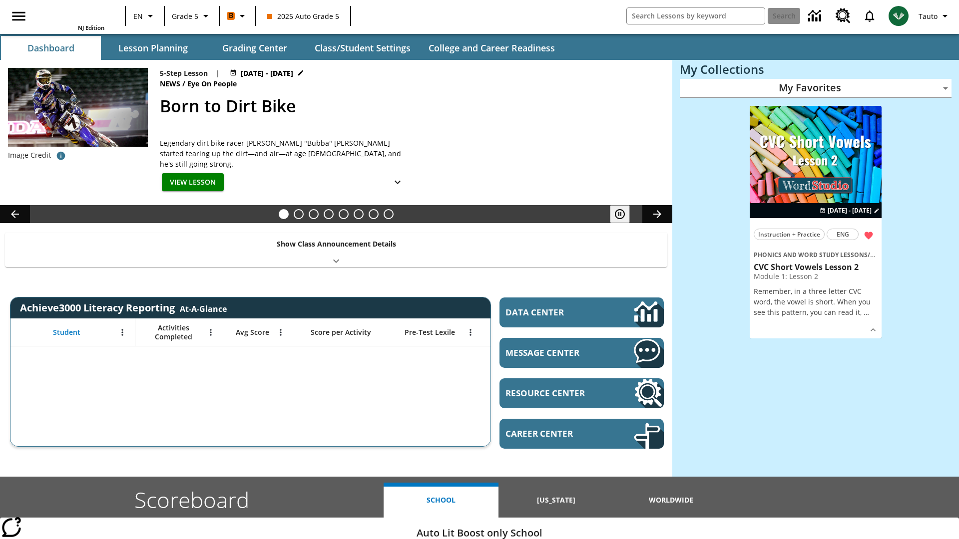  What do you see at coordinates (145, 16) in the screenshot?
I see `button: Language: EN, Select a language` at bounding box center [145, 16].